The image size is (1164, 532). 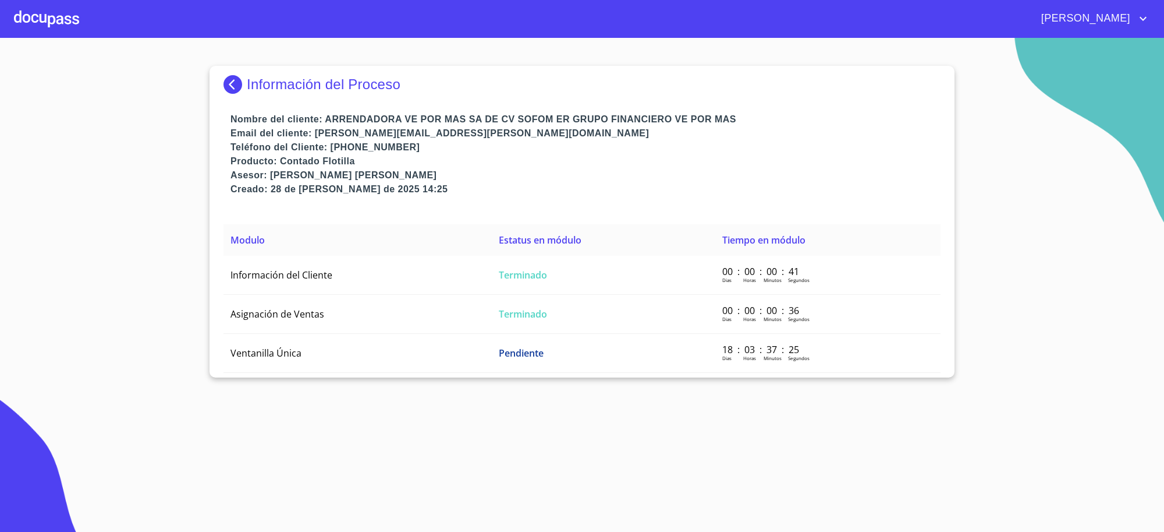 I want to click on div: Información del Proceso, so click(x=582, y=84).